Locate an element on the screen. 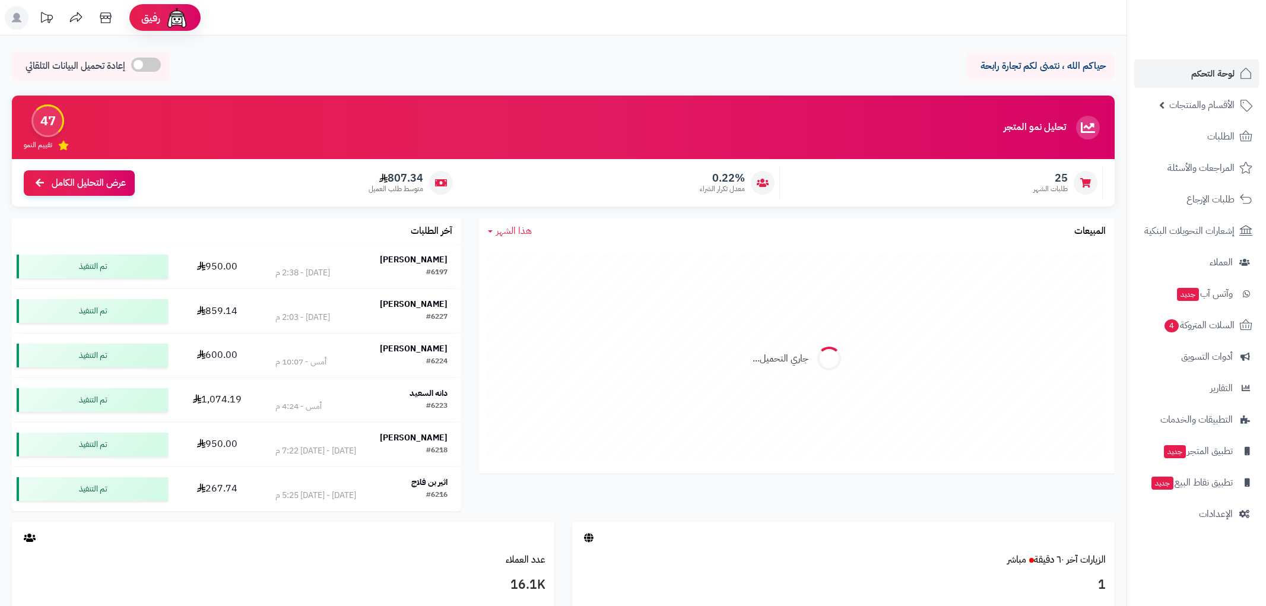 Image resolution: width=1266 pixels, height=606 pixels. h3: 1 is located at coordinates (843, 585).